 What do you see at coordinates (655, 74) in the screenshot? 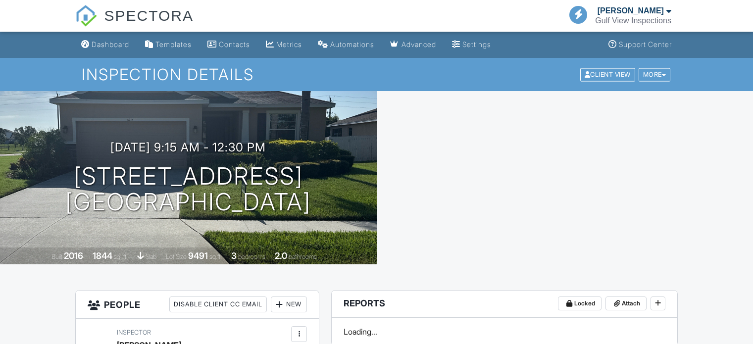
I see `div: More` at bounding box center [655, 74].